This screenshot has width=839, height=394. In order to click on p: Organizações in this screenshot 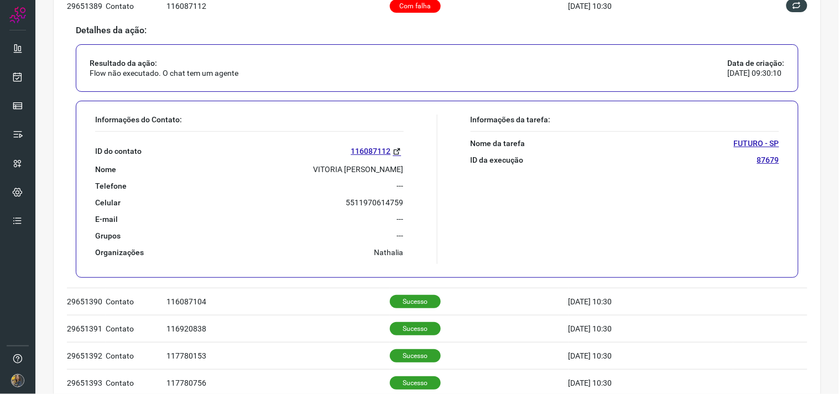, I will do `click(119, 252)`.